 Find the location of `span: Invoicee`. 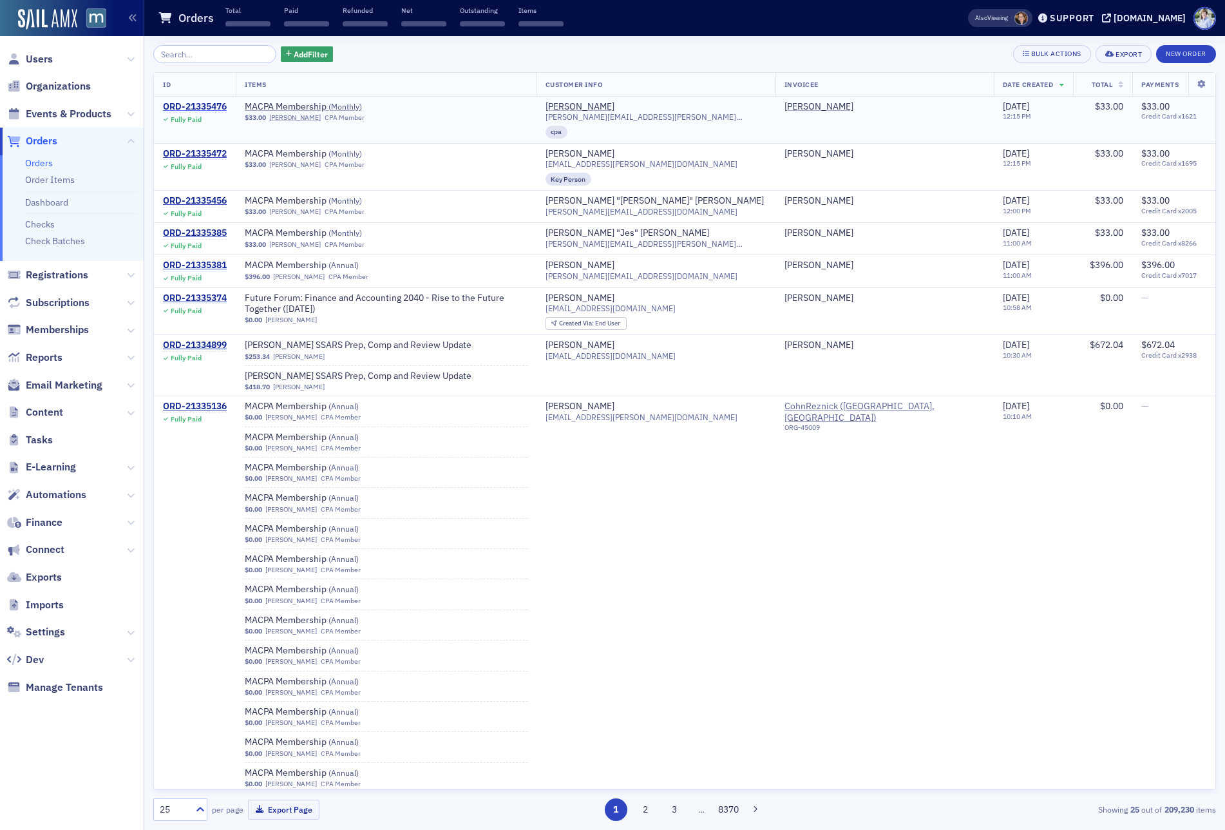

span: Invoicee is located at coordinates (801, 84).